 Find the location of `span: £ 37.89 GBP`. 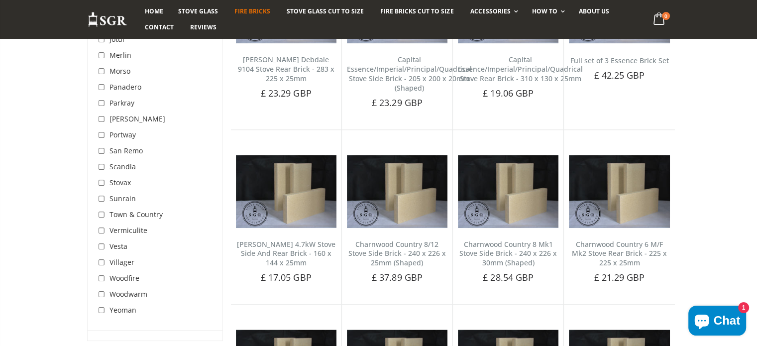

span: £ 37.89 GBP is located at coordinates (397, 277).